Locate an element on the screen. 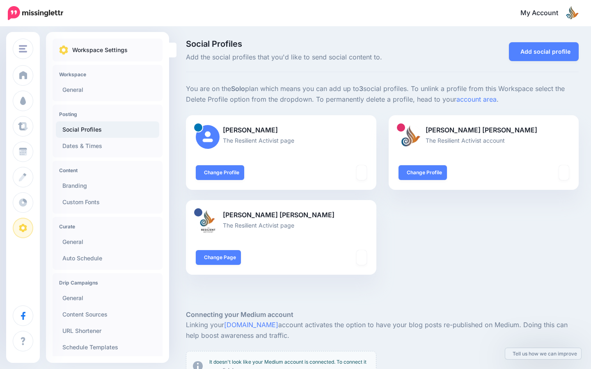  a: Content Sources is located at coordinates (107, 315).